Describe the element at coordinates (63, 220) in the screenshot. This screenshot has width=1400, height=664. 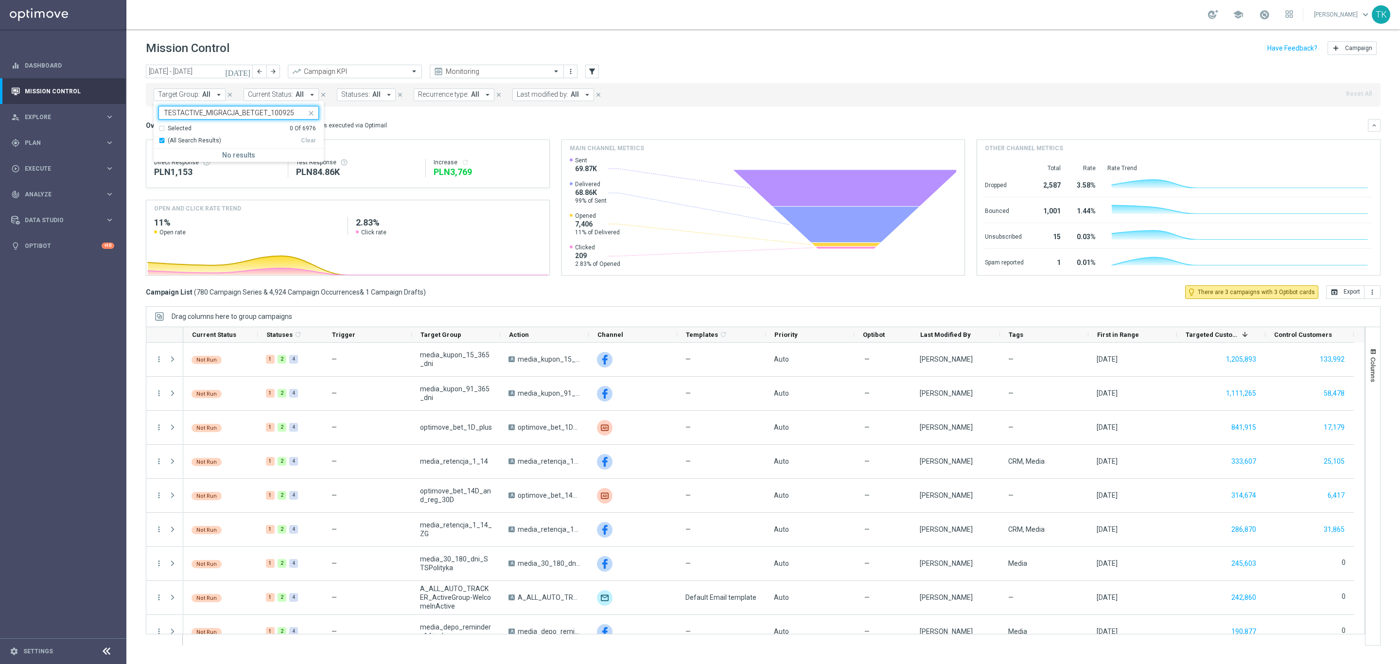
I see `div: Data Studio keyboard_arrow_right` at that location.